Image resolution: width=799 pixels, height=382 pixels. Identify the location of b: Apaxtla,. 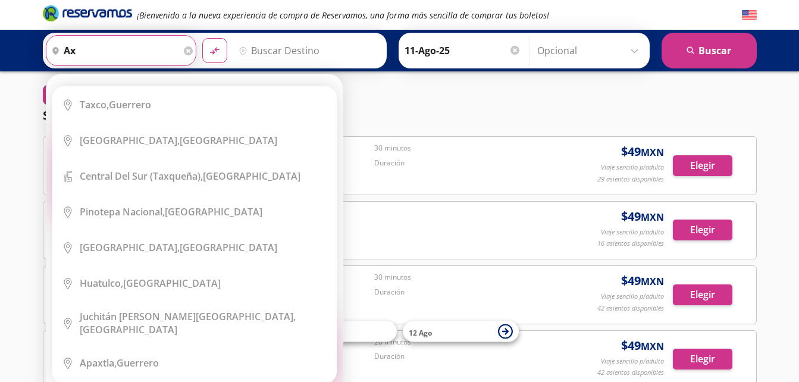
(98, 363).